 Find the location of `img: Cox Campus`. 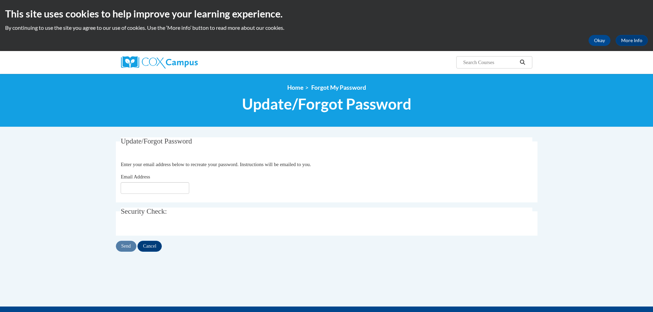

img: Cox Campus is located at coordinates (159, 62).